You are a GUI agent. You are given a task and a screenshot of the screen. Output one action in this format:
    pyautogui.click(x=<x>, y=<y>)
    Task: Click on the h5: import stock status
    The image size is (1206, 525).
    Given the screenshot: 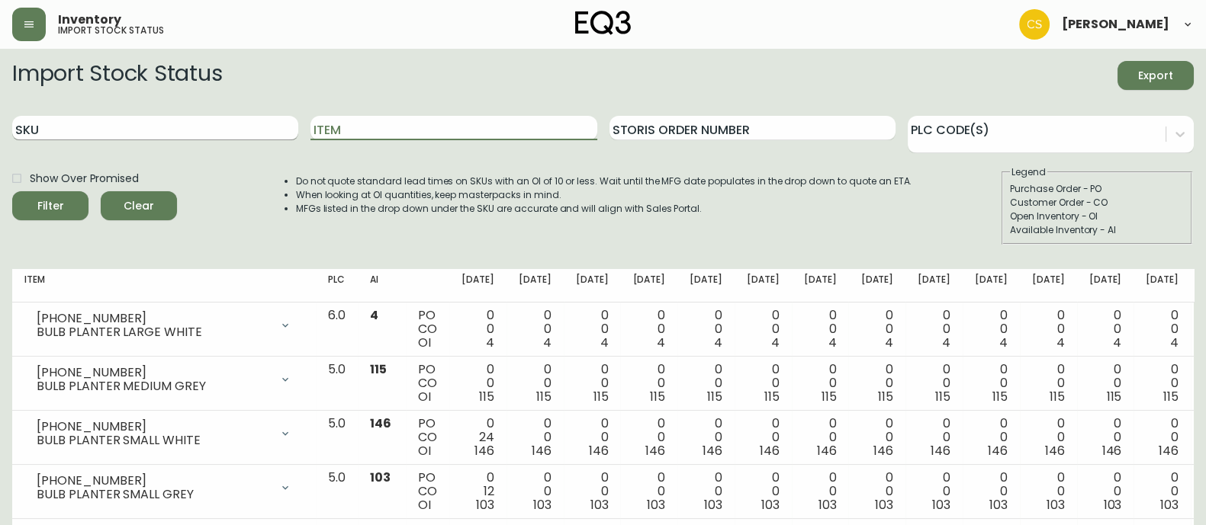 What is the action you would take?
    pyautogui.click(x=111, y=31)
    